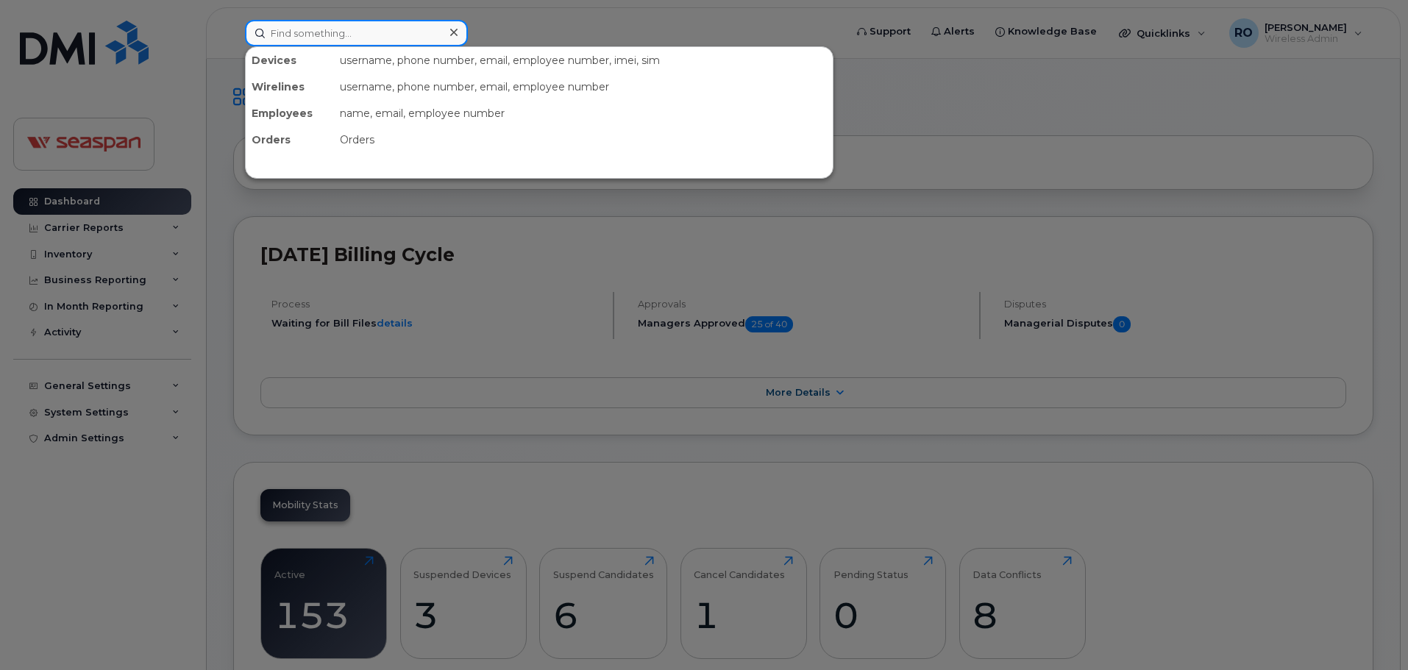  I want to click on div: Employees, so click(290, 113).